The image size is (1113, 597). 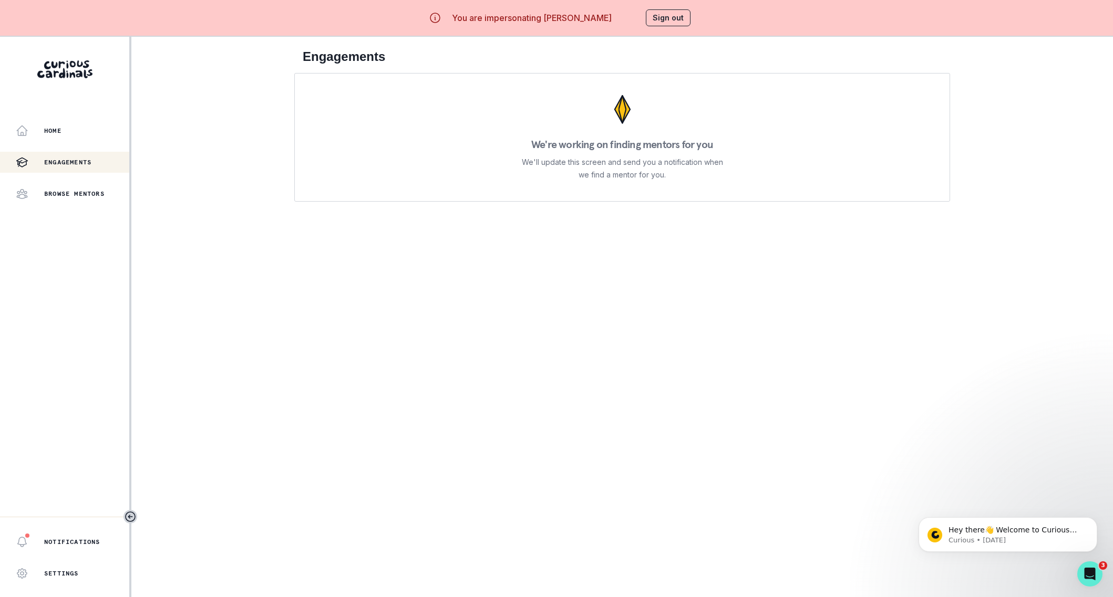 What do you see at coordinates (622, 57) in the screenshot?
I see `h2: Engagements` at bounding box center [622, 57].